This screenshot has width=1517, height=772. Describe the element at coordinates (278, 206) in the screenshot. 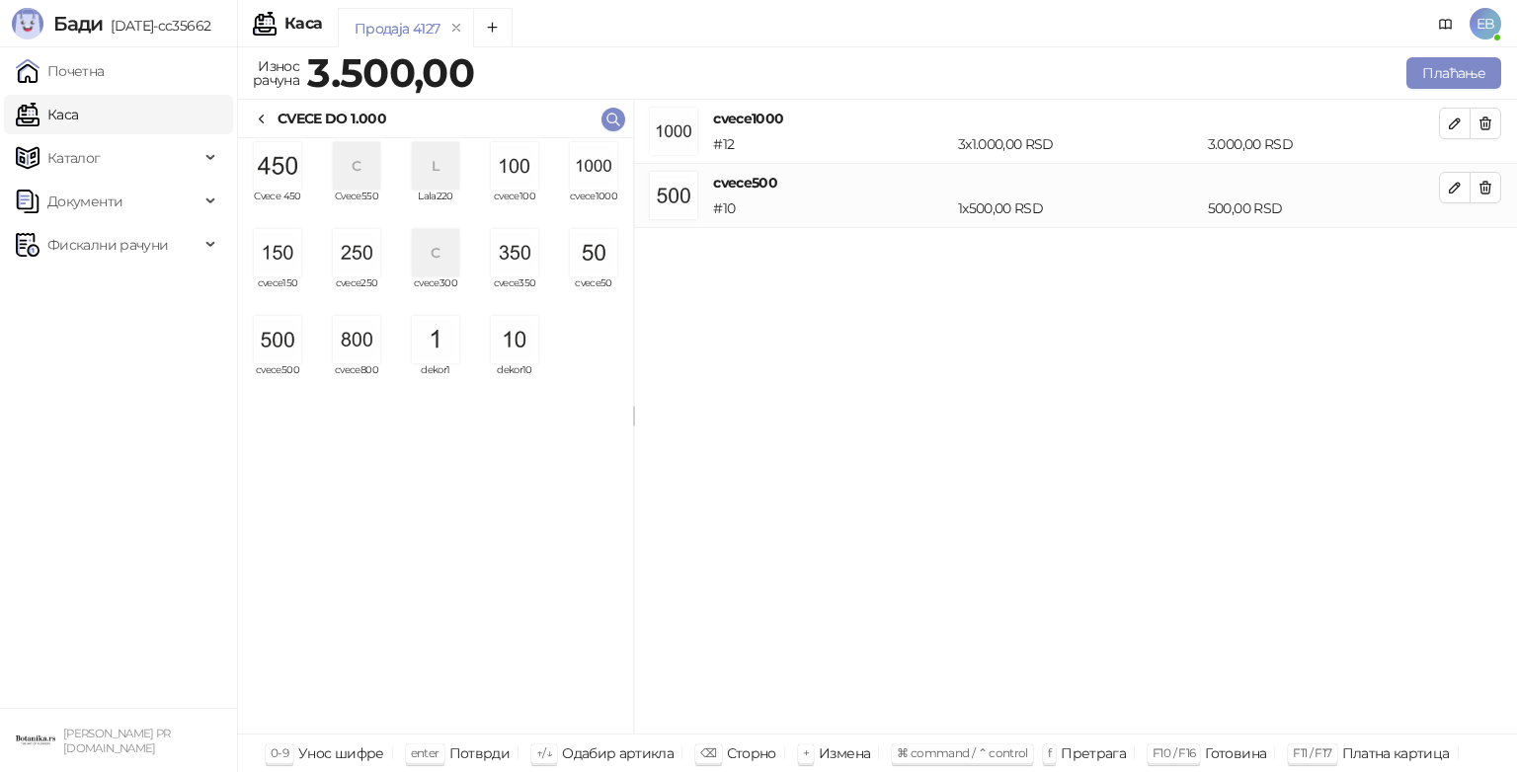

I see `span: Cvece 450` at that location.